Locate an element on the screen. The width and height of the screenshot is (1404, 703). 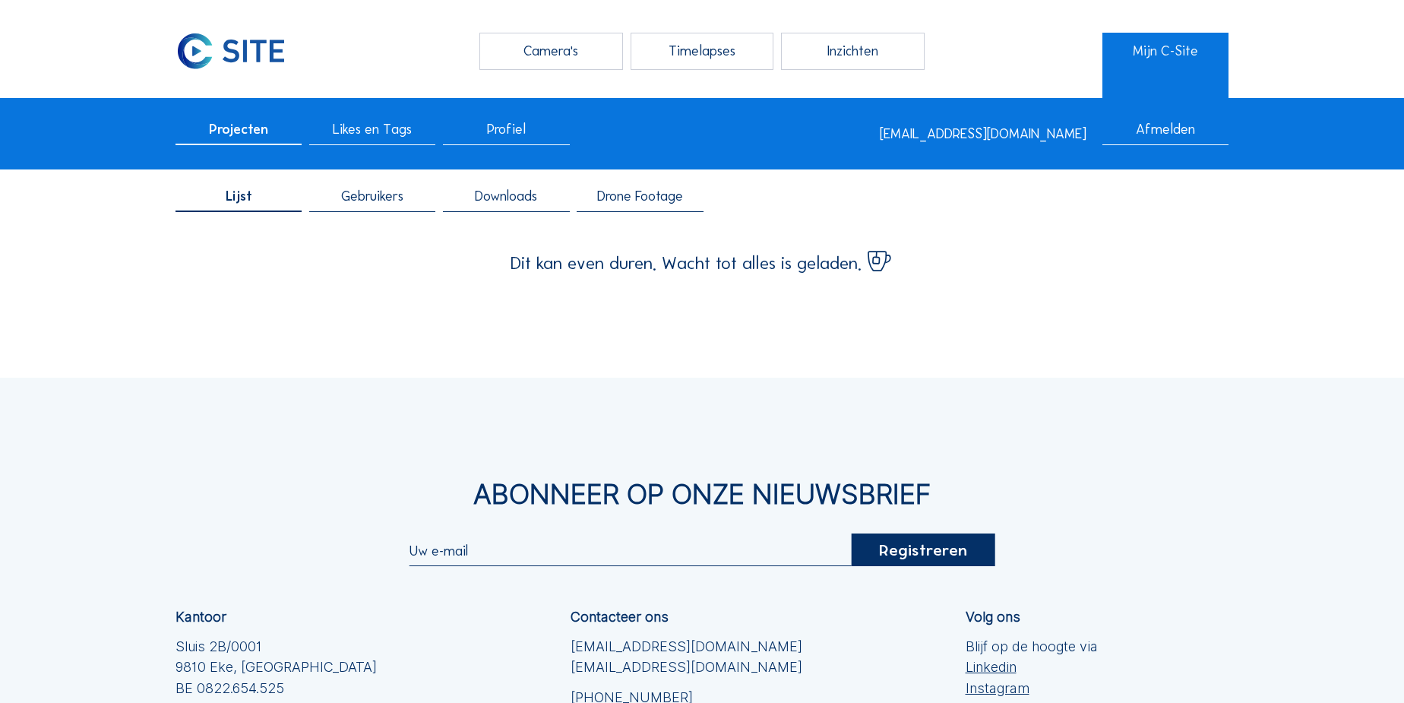
span: Lijst is located at coordinates (239, 196).